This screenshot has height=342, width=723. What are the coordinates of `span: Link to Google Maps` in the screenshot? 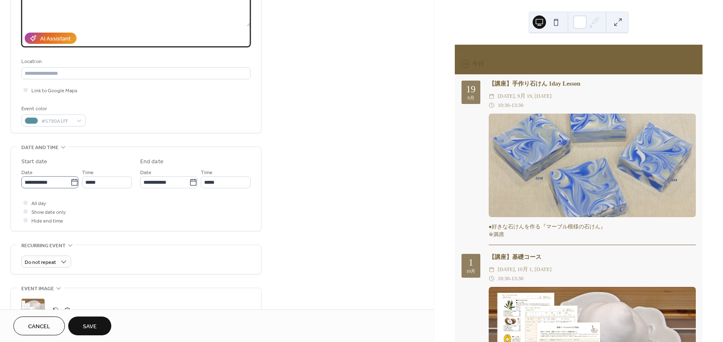 It's located at (54, 91).